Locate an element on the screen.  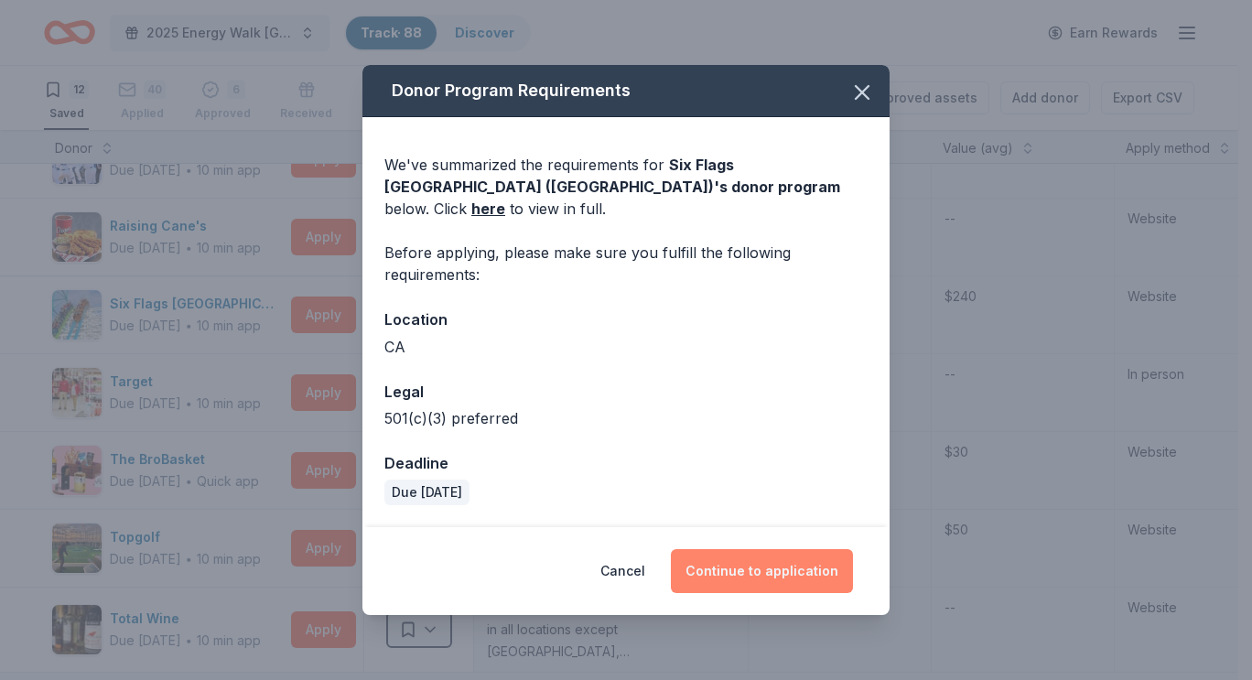
a: here is located at coordinates (488, 209).